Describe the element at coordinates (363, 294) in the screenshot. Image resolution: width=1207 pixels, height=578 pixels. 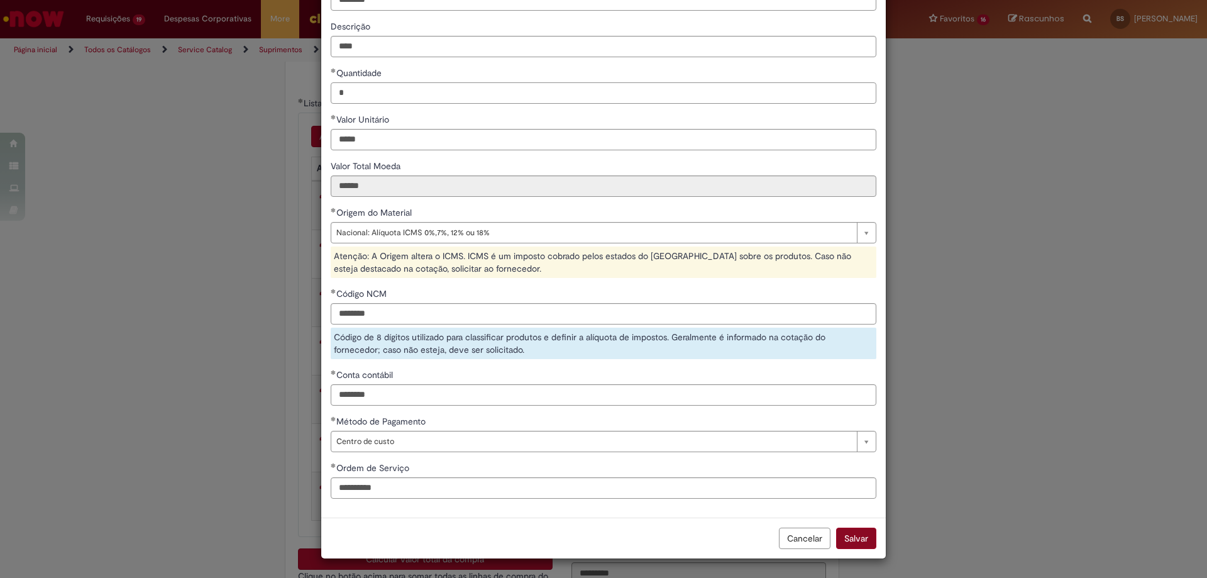
I see `span: Código NCM` at that location.